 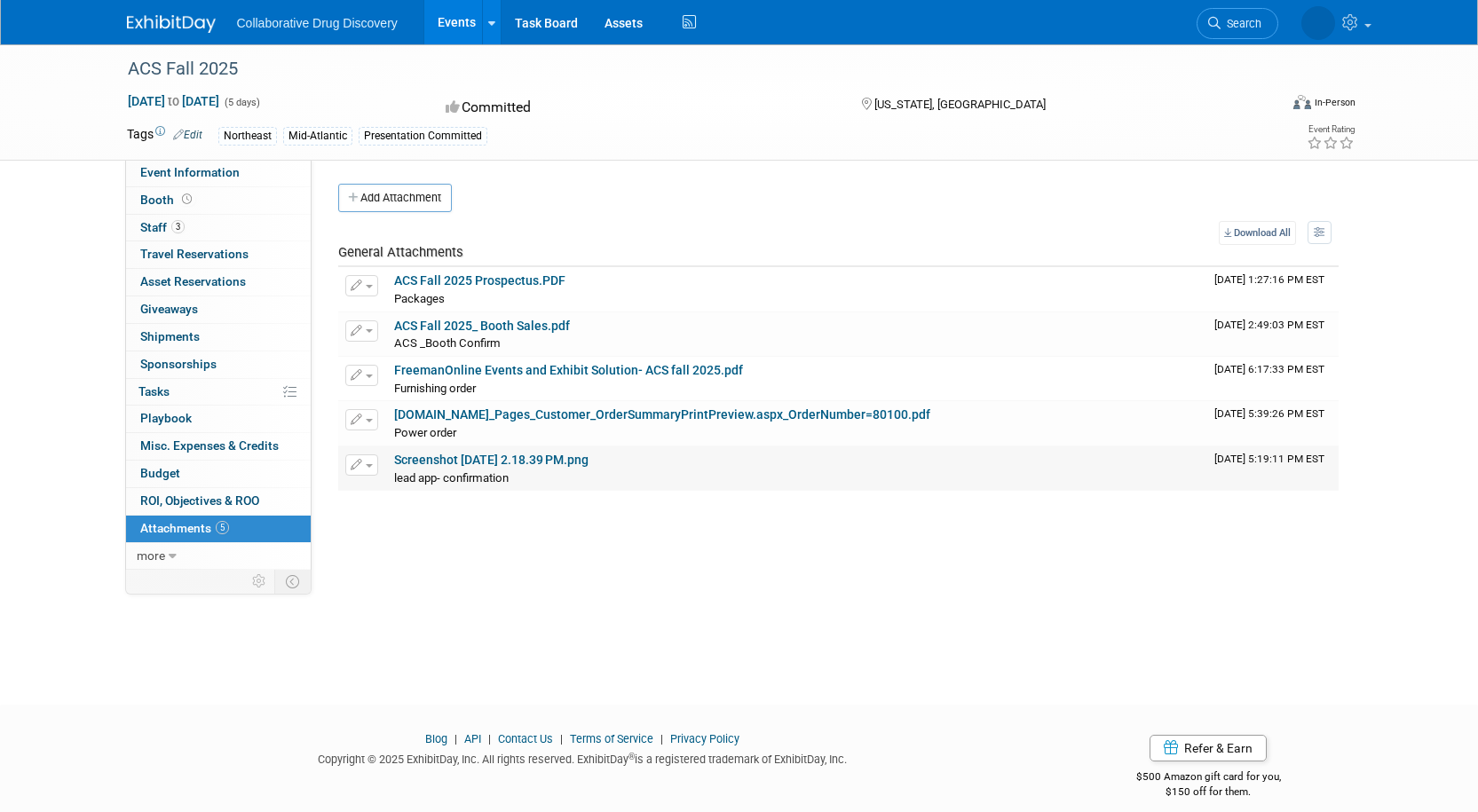 I want to click on span: 3, so click(x=177, y=226).